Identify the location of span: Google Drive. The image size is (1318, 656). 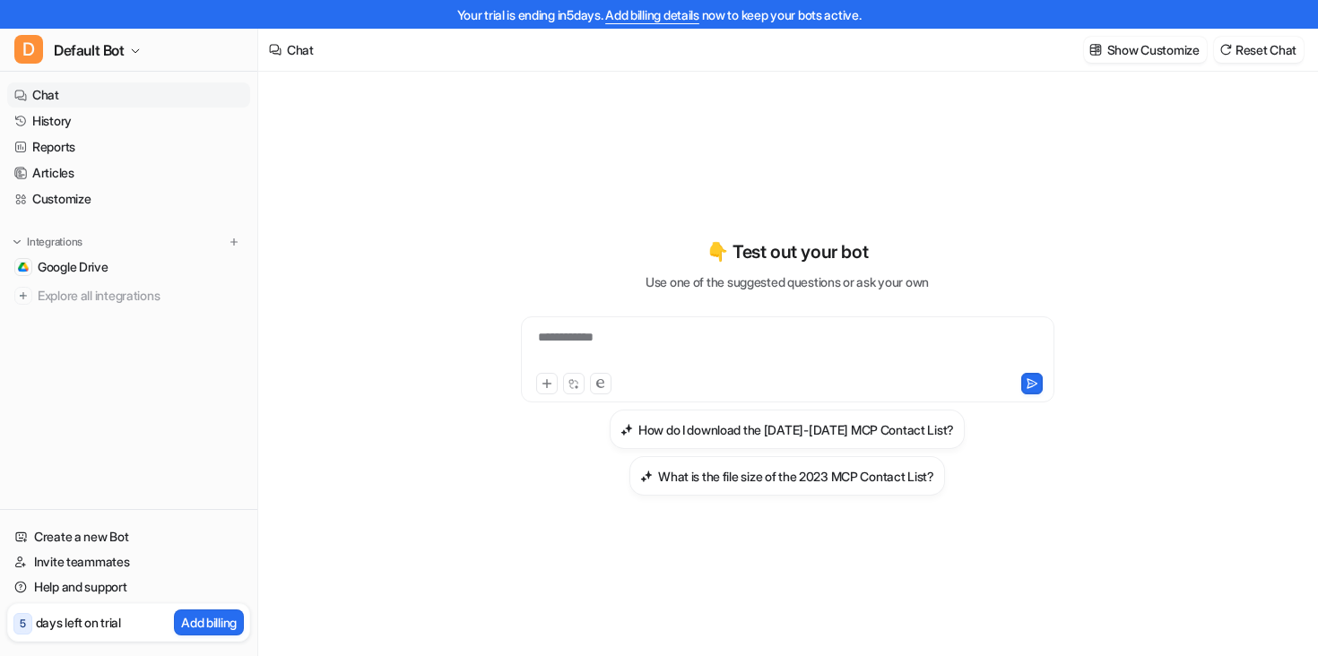
(73, 267).